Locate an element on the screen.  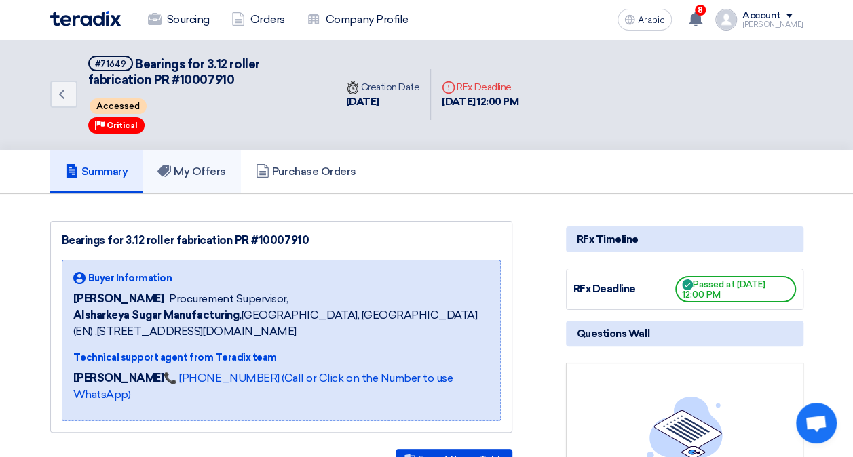
button: Arabic is located at coordinates (645, 20).